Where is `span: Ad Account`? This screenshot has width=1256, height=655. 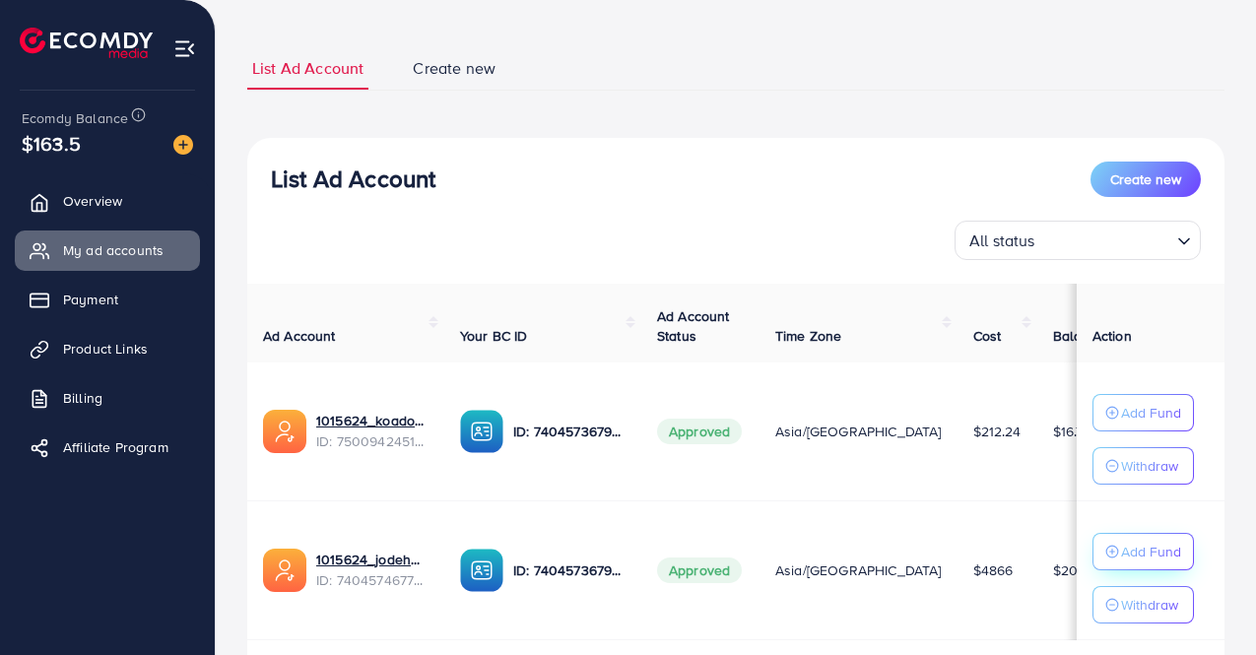
span: Ad Account is located at coordinates (299, 336).